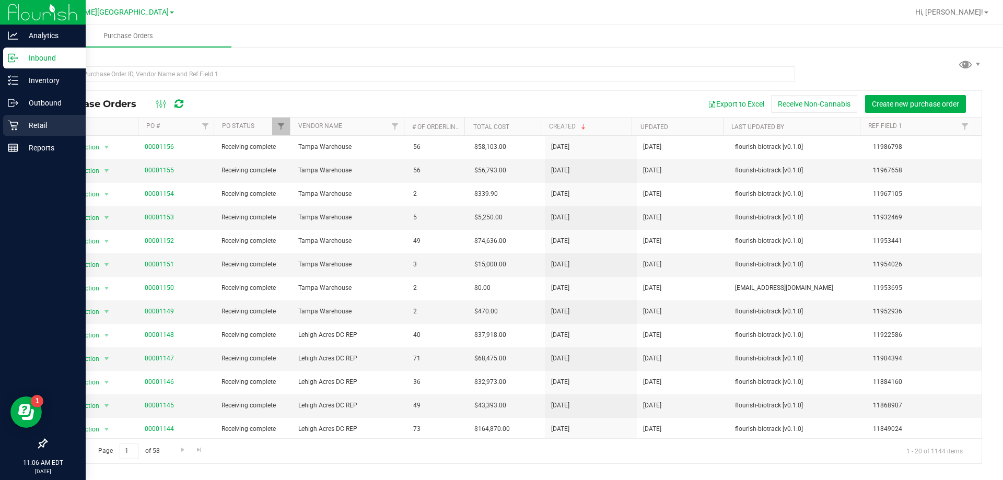 The width and height of the screenshot is (1003, 480). Describe the element at coordinates (437, 429) in the screenshot. I see `span: 73` at that location.